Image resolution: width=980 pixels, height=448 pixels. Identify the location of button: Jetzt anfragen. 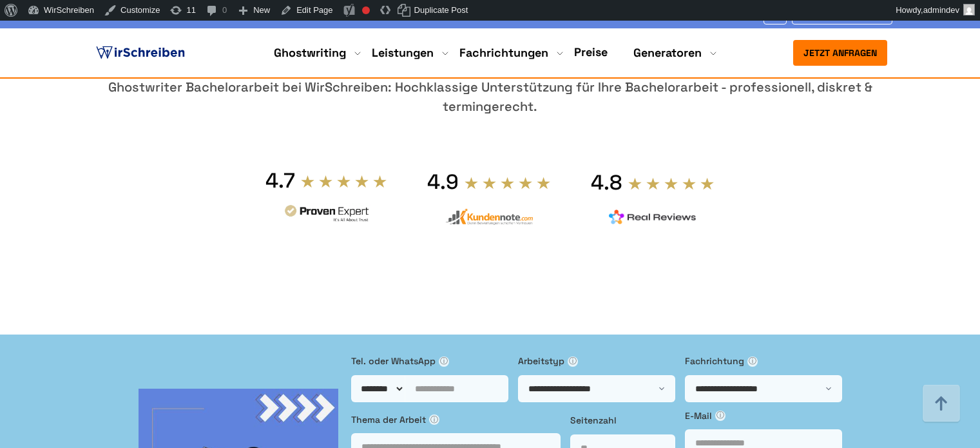
(841, 53).